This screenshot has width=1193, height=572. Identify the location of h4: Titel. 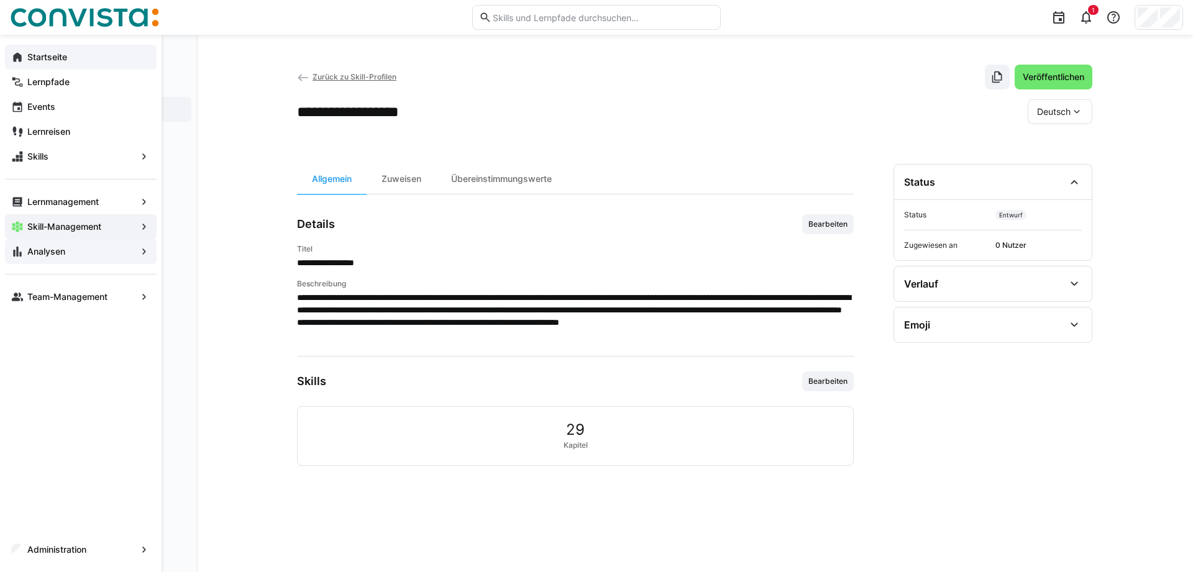
(575, 249).